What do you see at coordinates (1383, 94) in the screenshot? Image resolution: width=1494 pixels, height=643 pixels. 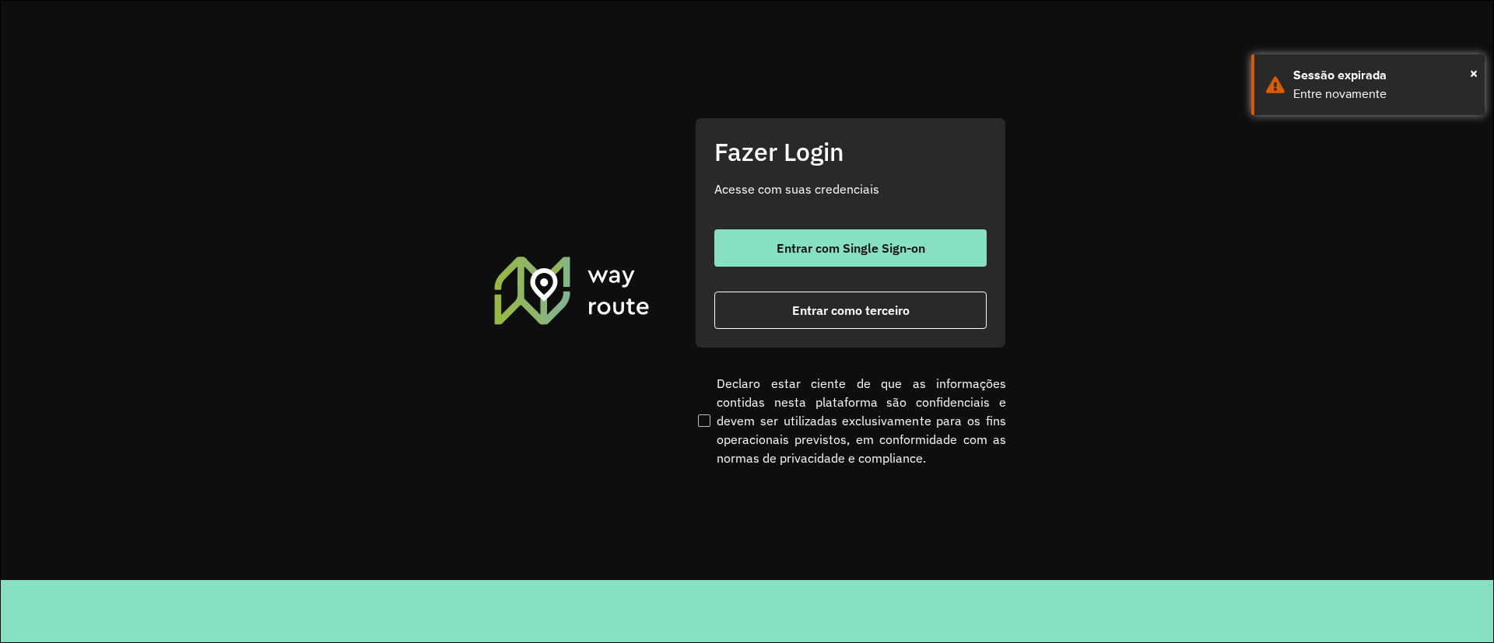 I see `div: Entre novamente` at bounding box center [1383, 94].